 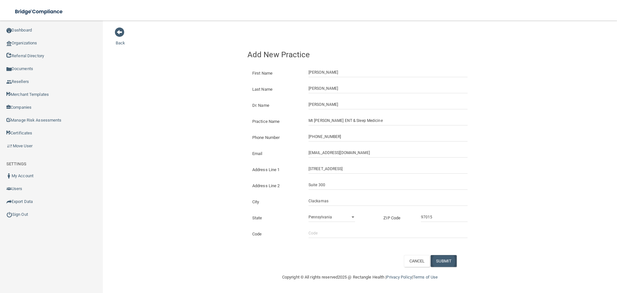 I want to click on button: CANCEL, so click(x=417, y=261).